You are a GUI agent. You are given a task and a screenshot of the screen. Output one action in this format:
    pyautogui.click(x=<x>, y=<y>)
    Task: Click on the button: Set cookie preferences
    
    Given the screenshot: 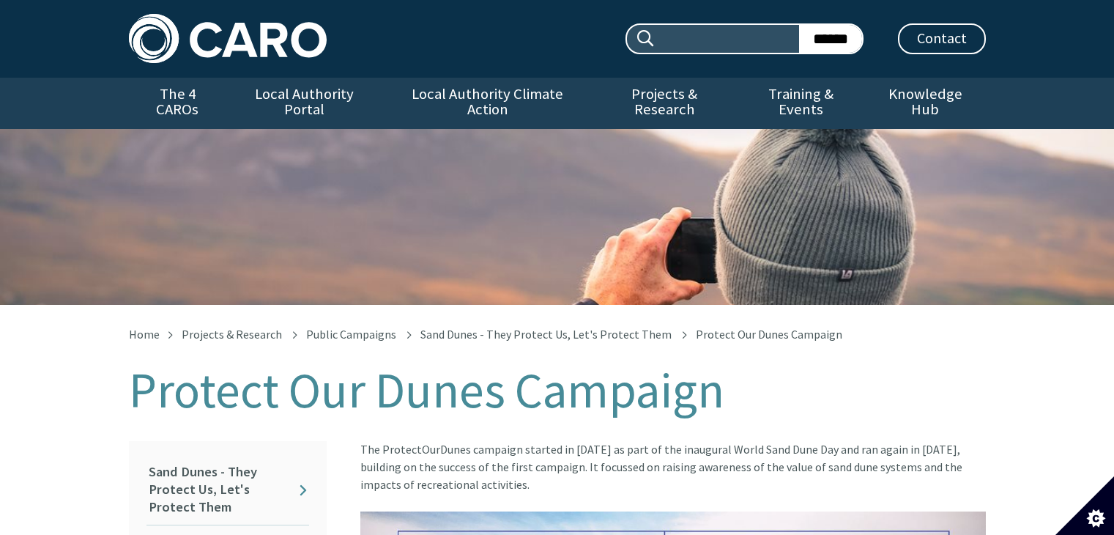 What is the action you would take?
    pyautogui.click(x=1085, y=505)
    